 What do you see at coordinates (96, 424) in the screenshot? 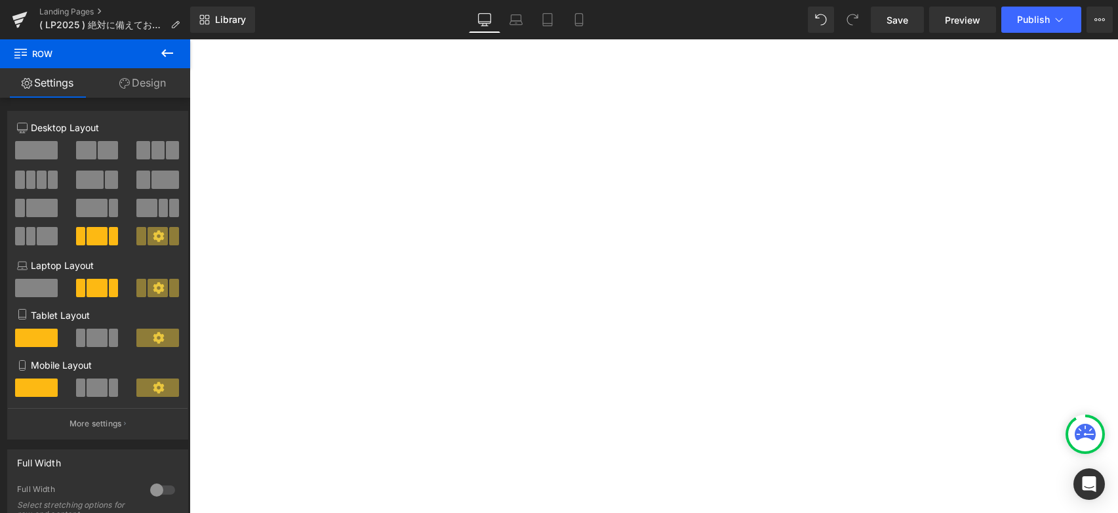
I see `p: More settings` at bounding box center [96, 424].